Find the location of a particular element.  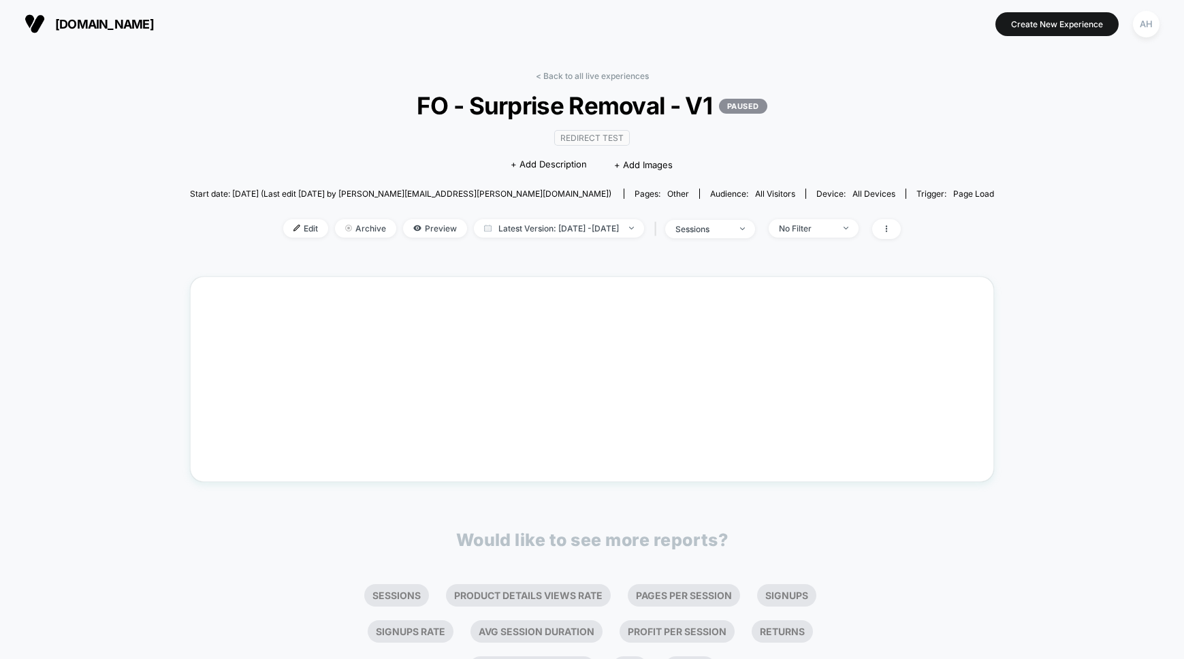

li: Profit Per Session is located at coordinates (677, 631).